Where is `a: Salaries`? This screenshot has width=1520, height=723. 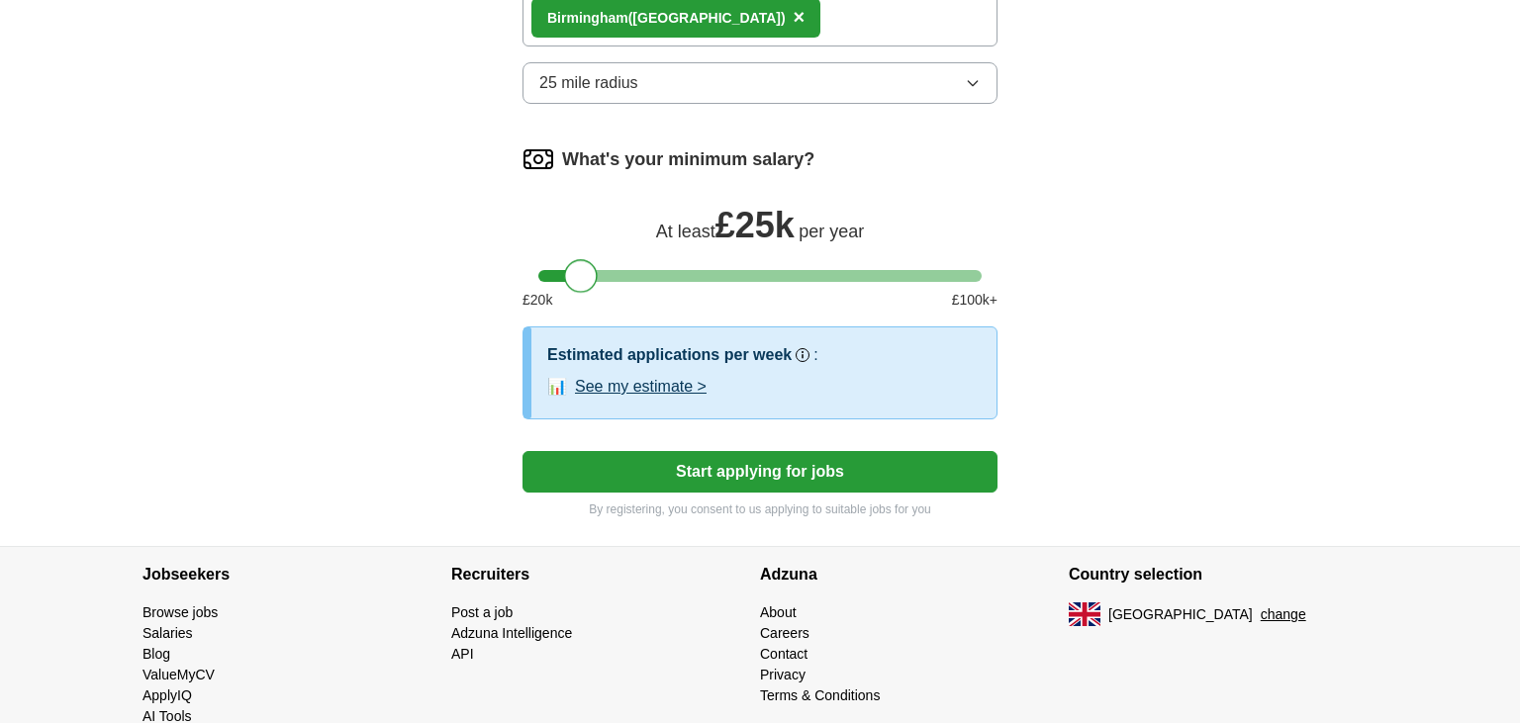
a: Salaries is located at coordinates (167, 633).